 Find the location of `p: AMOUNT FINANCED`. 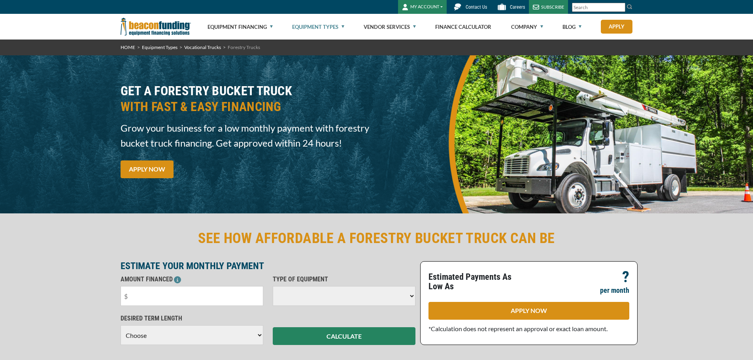

p: AMOUNT FINANCED is located at coordinates (192, 280).